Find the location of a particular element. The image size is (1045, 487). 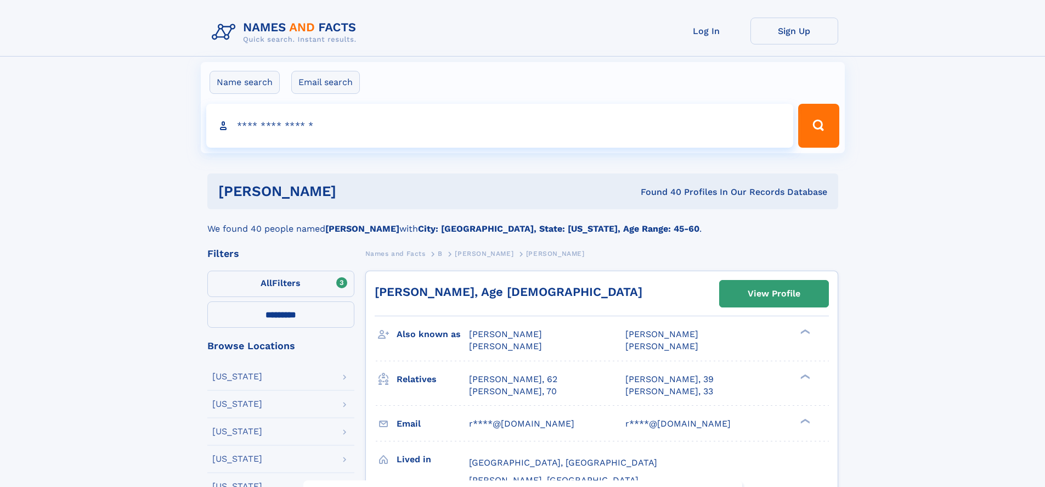

a: View Profile is located at coordinates (774, 293).